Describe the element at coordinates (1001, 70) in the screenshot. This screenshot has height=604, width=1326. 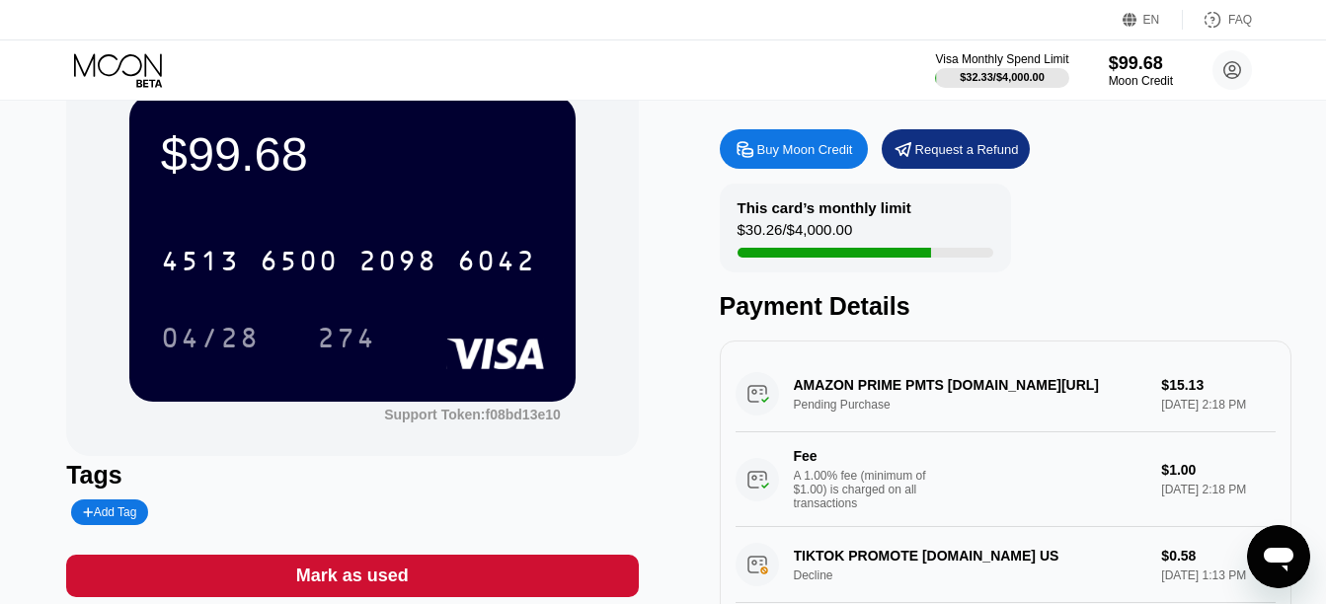
I see `div: Visa Monthly Spend Limit$32.33/$4,000.00` at that location.